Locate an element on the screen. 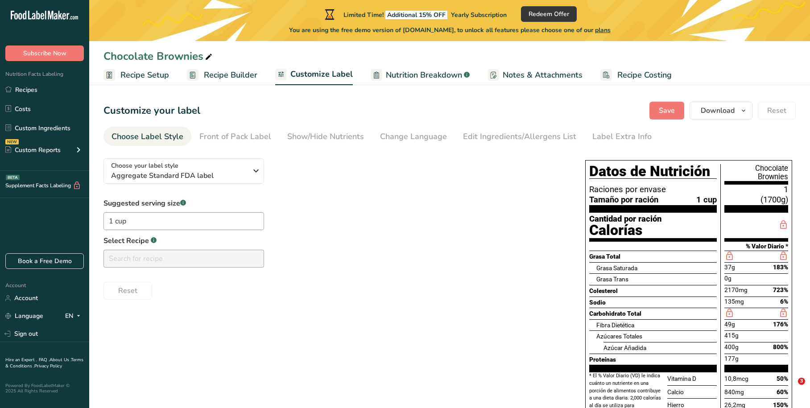  span: 1 cup is located at coordinates (653, 200).